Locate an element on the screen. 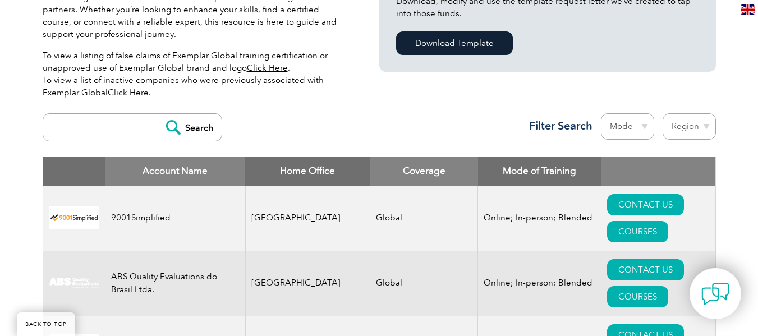 Image resolution: width=758 pixels, height=336 pixels. input: Search is located at coordinates (191, 127).